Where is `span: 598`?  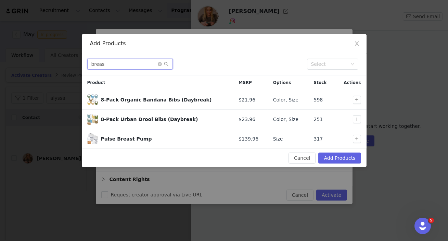
span: 598 is located at coordinates (318, 100).